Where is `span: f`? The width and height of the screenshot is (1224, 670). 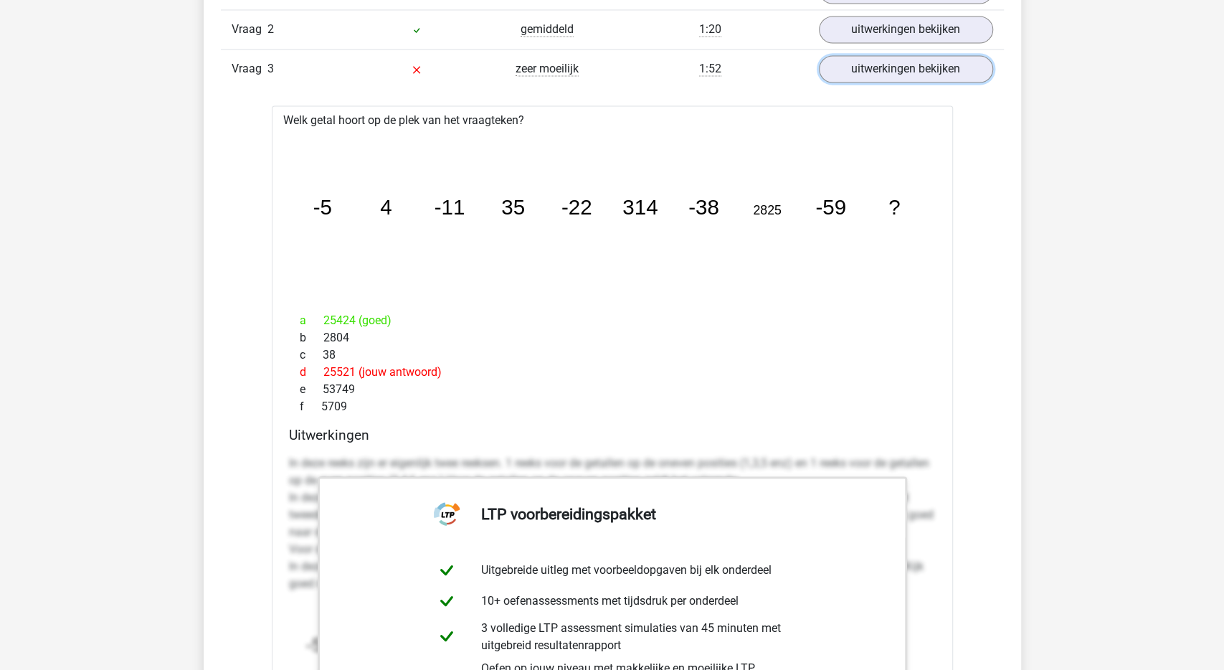 span: f is located at coordinates (311, 407).